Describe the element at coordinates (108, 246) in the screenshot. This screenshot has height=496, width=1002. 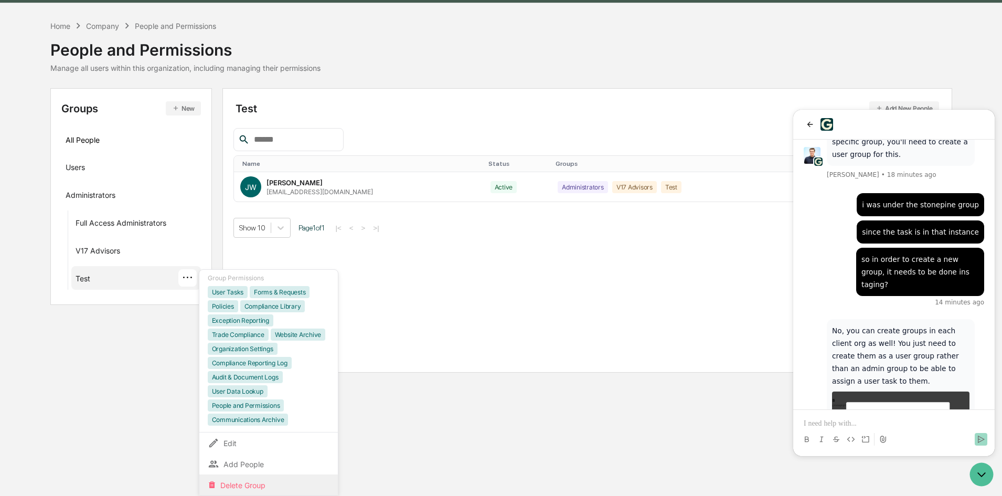
I see `p: No, you can create groups in each client org as well! You just need to create them as a user grou...` at that location.